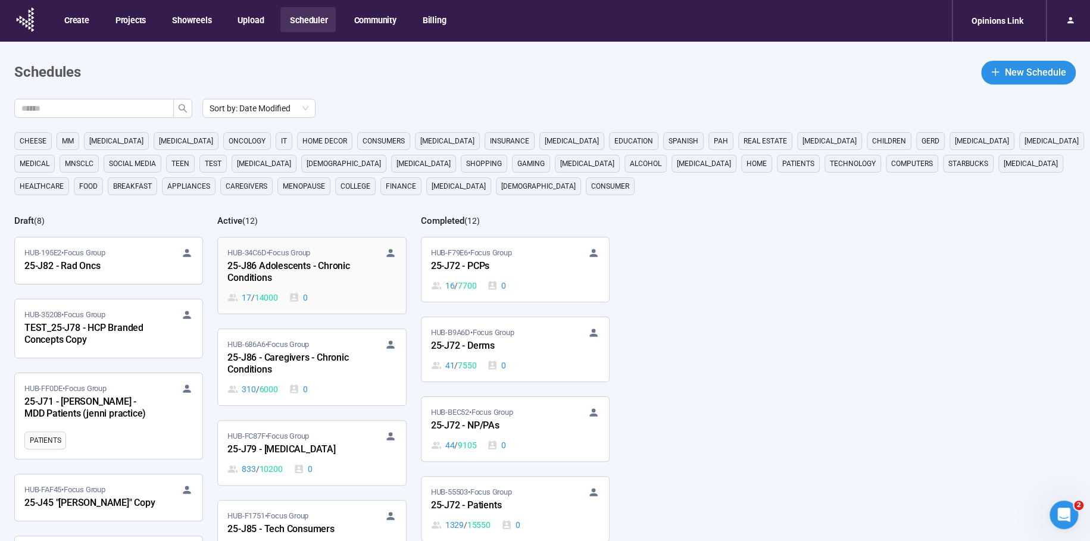 This screenshot has height=541, width=1090. What do you see at coordinates (132, 164) in the screenshot?
I see `span: social media` at bounding box center [132, 164].